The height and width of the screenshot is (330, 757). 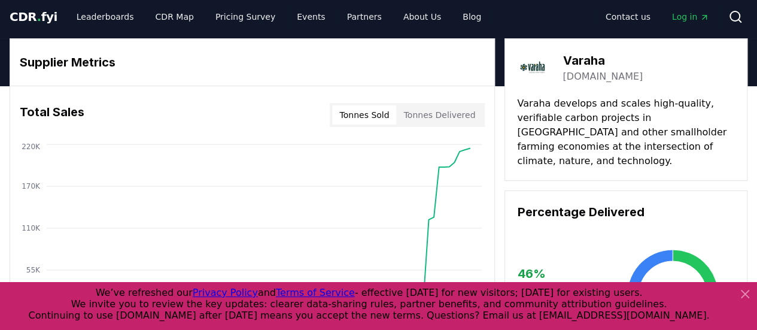 What do you see at coordinates (34, 270) in the screenshot?
I see `tspan: 55K` at bounding box center [34, 270].